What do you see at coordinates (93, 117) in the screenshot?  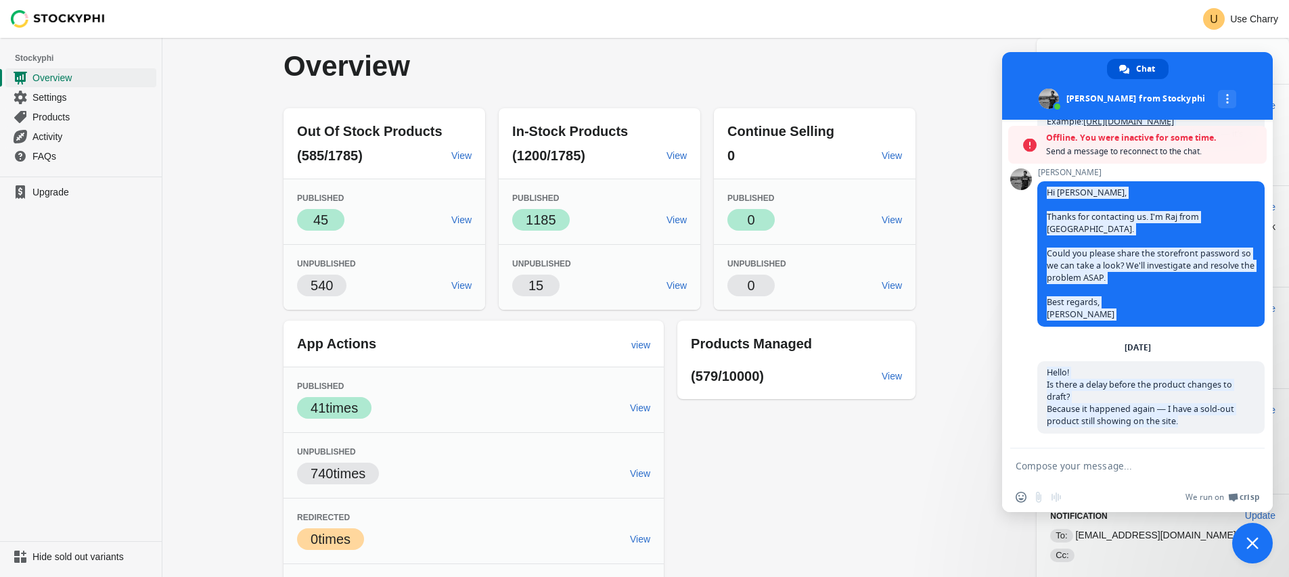 I see `span: Products` at bounding box center [93, 117].